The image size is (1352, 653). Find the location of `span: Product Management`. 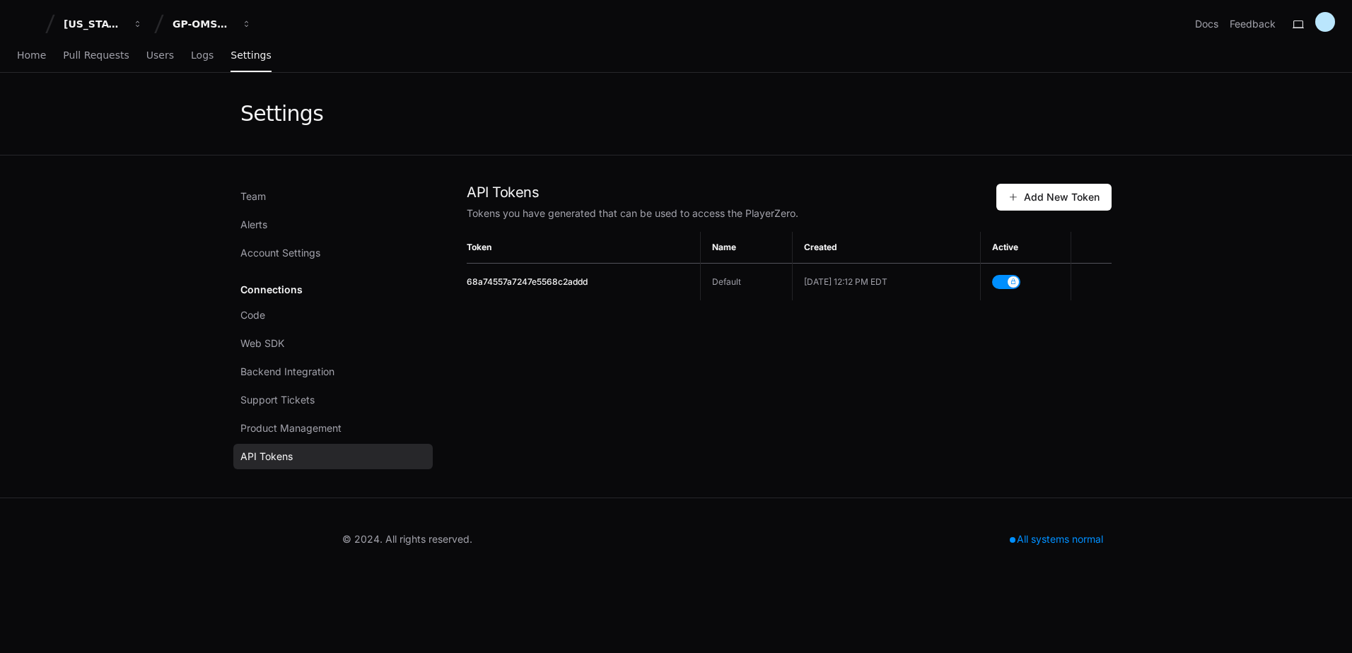

span: Product Management is located at coordinates (291, 429).